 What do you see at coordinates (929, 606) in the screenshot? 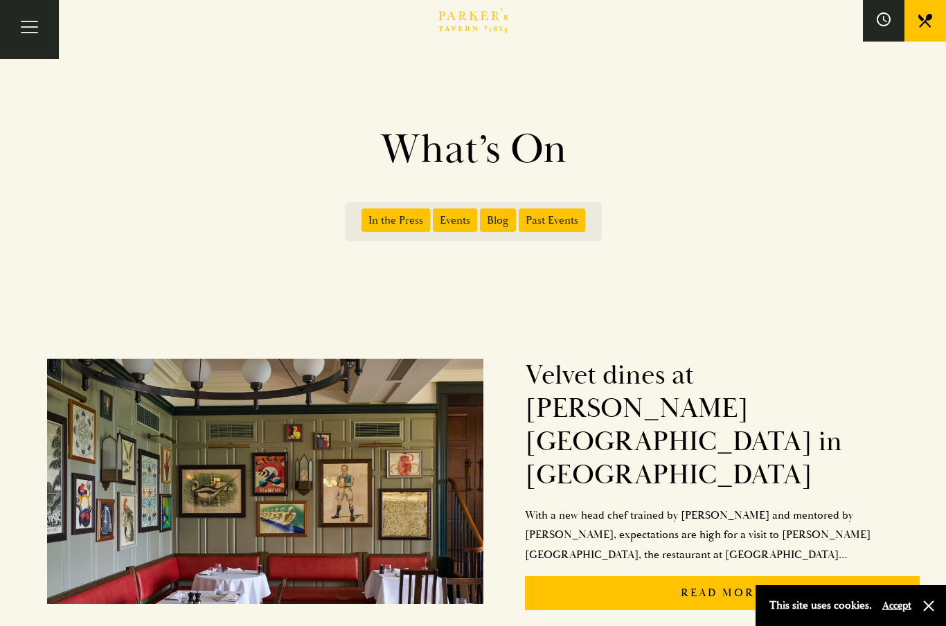
I see `button: Close and accept` at bounding box center [929, 606].